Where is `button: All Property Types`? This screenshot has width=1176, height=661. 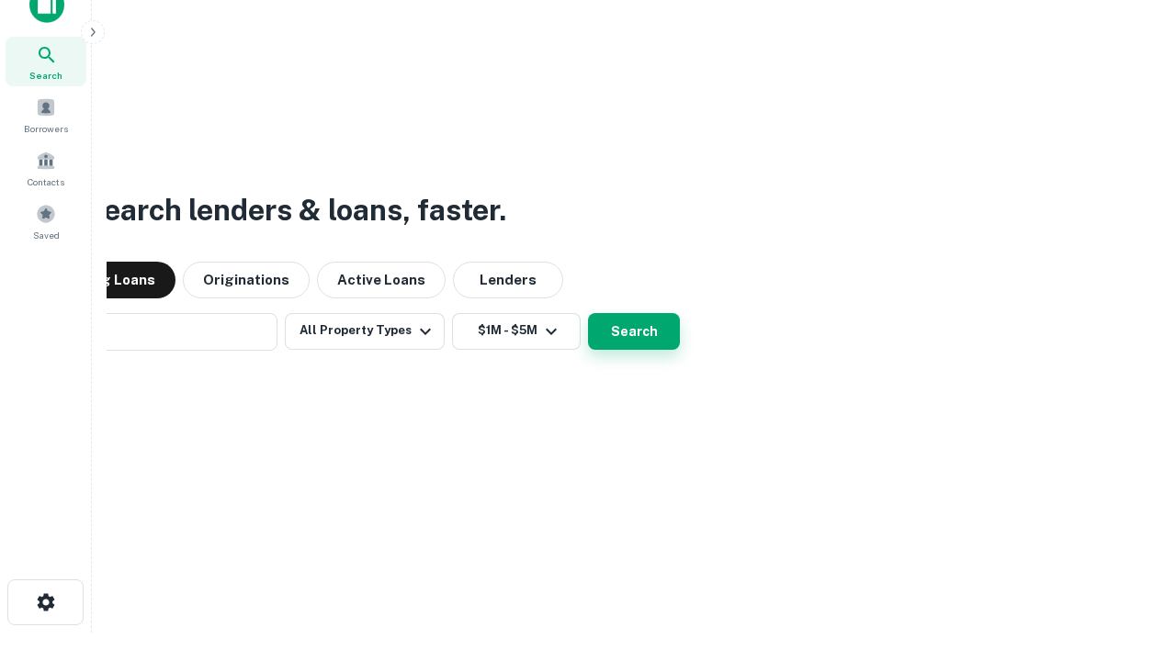
button: All Property Types is located at coordinates (365, 332).